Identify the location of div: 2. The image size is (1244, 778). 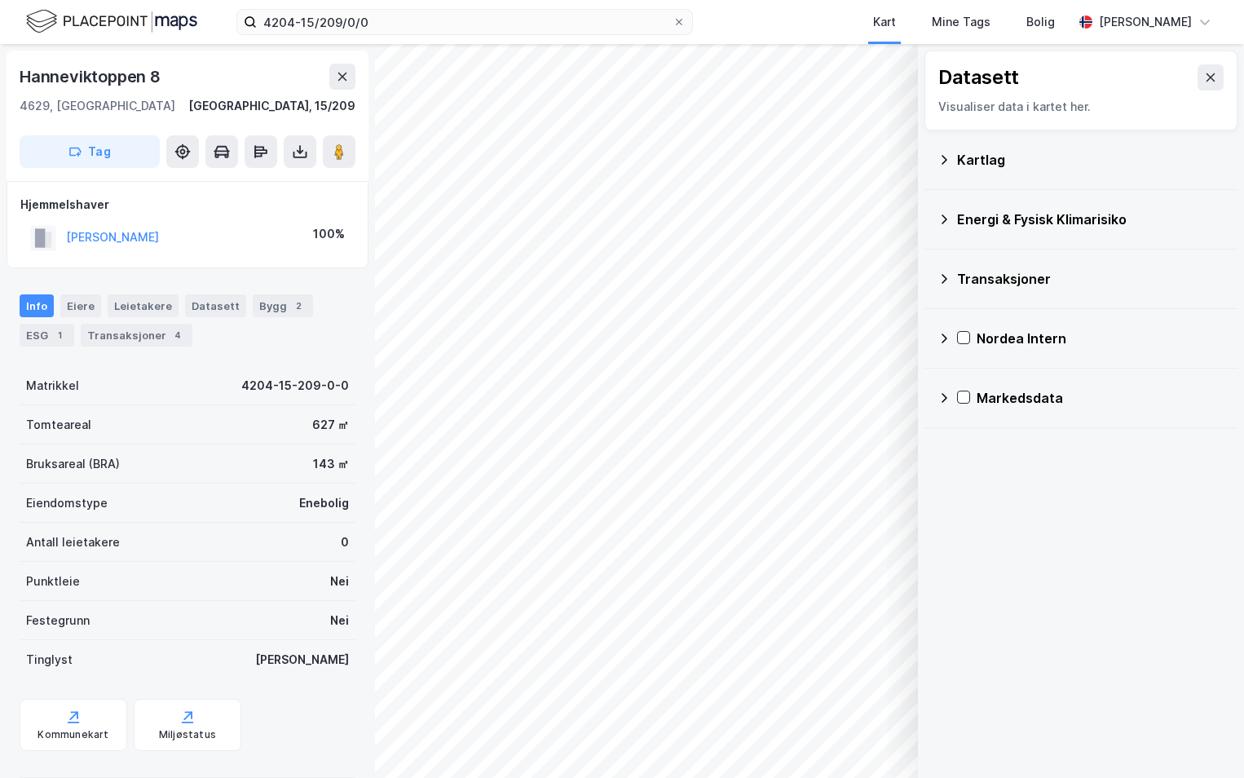
(298, 306).